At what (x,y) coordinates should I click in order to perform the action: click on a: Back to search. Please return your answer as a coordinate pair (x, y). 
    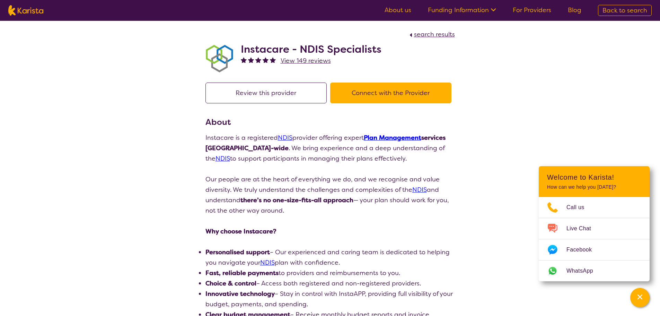
    Looking at the image, I should click on (625, 10).